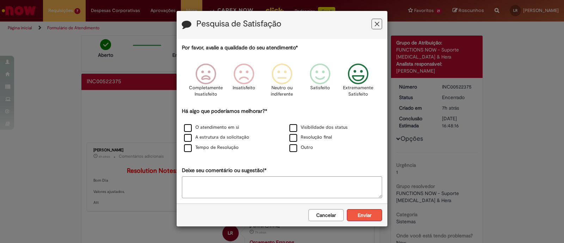 The height and width of the screenshot is (243, 564). Describe the element at coordinates (358, 91) in the screenshot. I see `p: Extremamente Satisfeito` at that location.